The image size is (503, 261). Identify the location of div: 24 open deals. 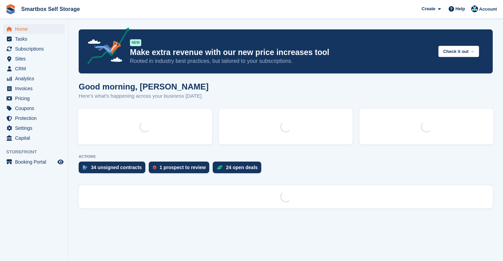
(242, 168).